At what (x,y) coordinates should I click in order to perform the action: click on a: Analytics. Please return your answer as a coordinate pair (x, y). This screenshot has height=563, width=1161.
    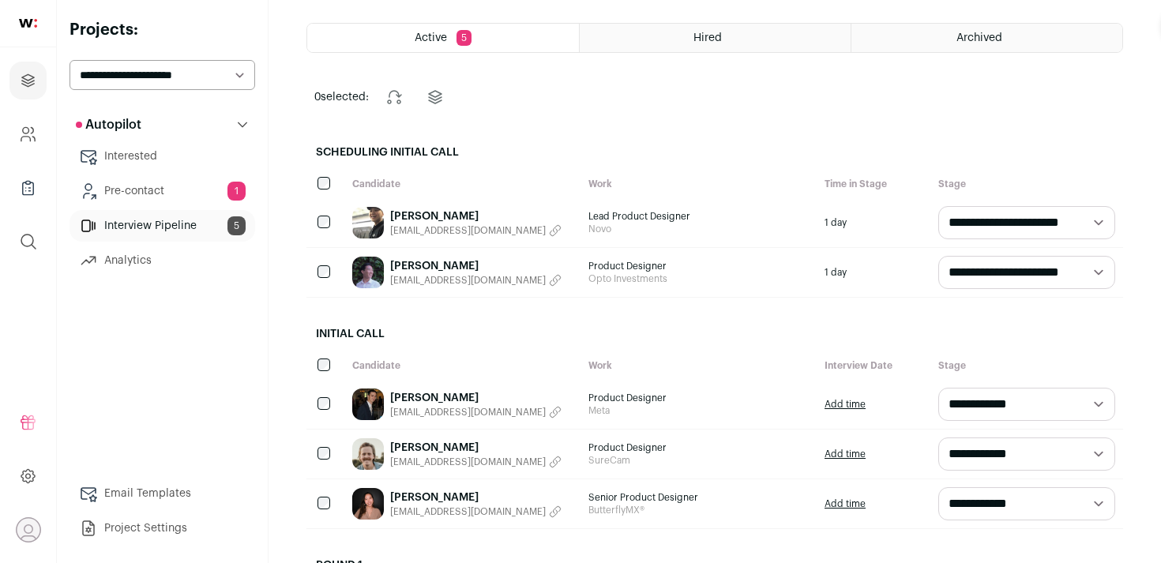
    Looking at the image, I should click on (162, 261).